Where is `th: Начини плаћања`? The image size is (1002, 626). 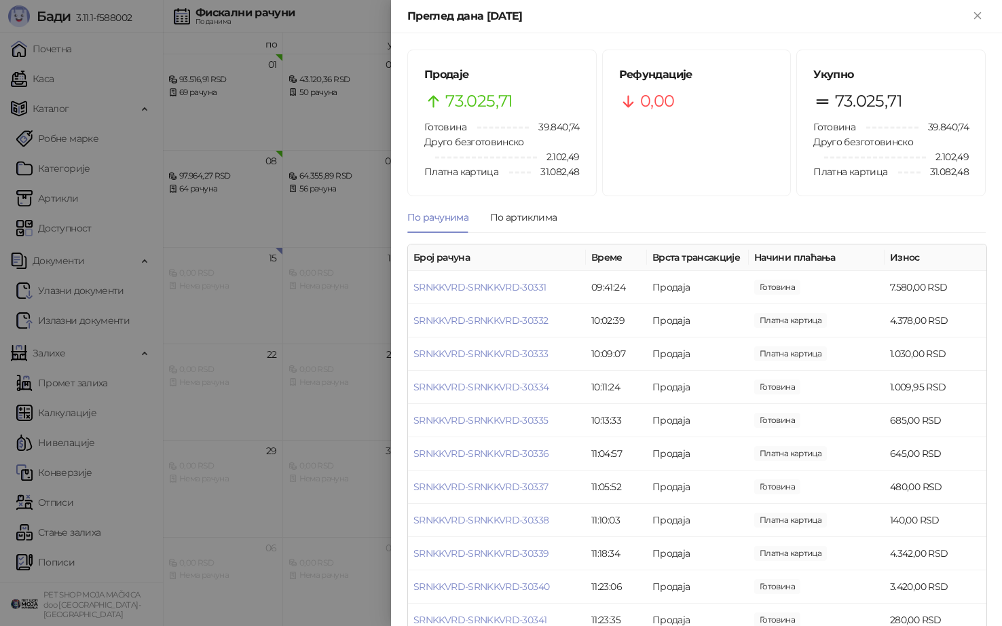
th: Начини плаћања is located at coordinates (817, 257).